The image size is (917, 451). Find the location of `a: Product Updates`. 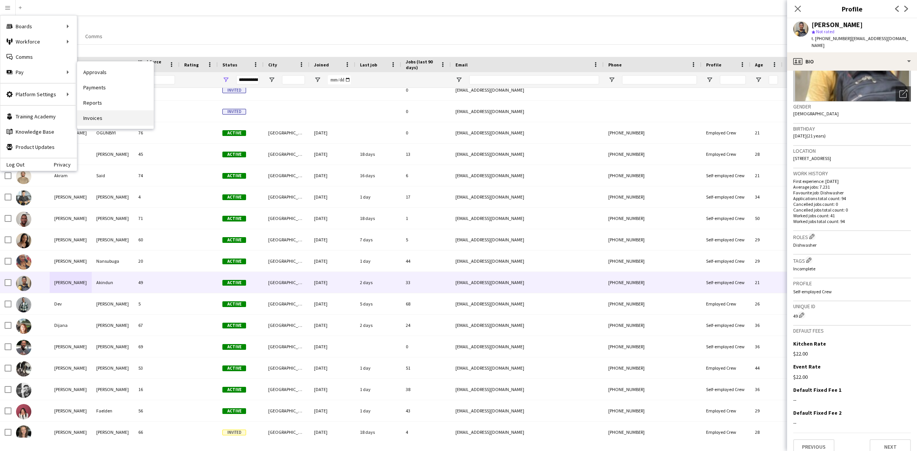

a: Product Updates is located at coordinates (39, 147).